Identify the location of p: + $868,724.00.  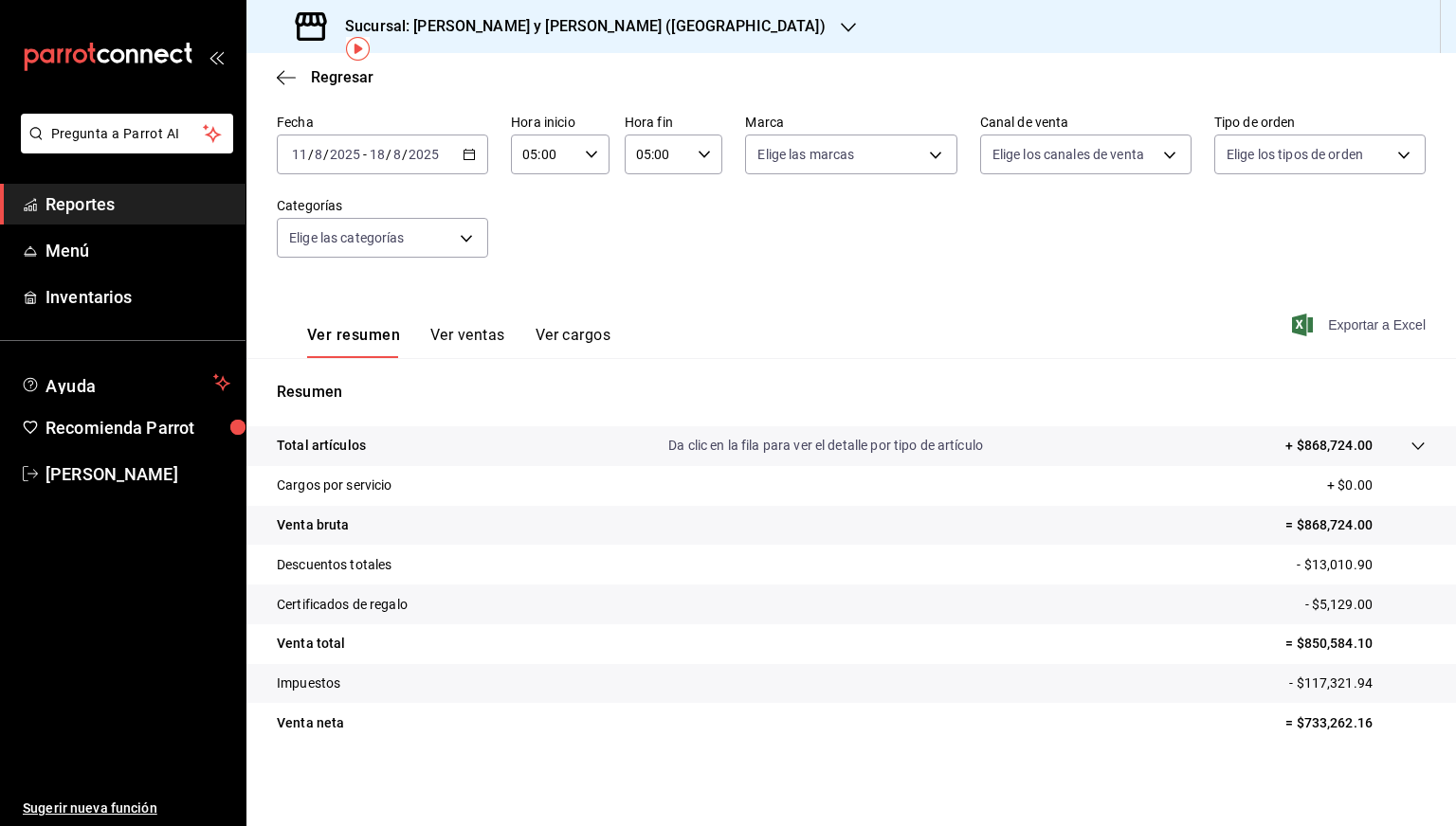
(1329, 446).